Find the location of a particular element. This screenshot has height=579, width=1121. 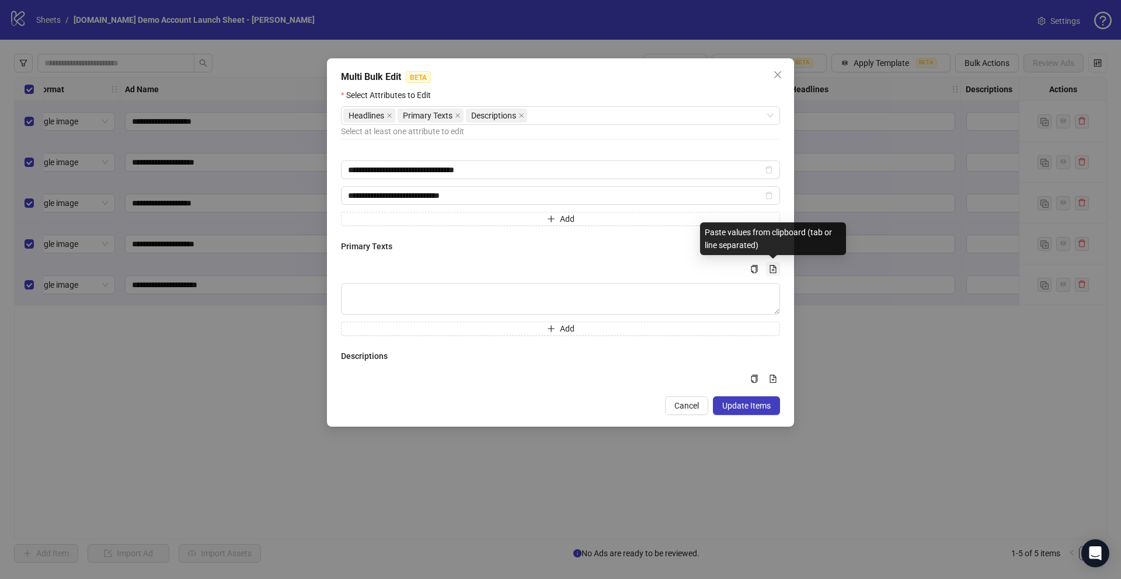

h4: Descriptions is located at coordinates (560, 356).